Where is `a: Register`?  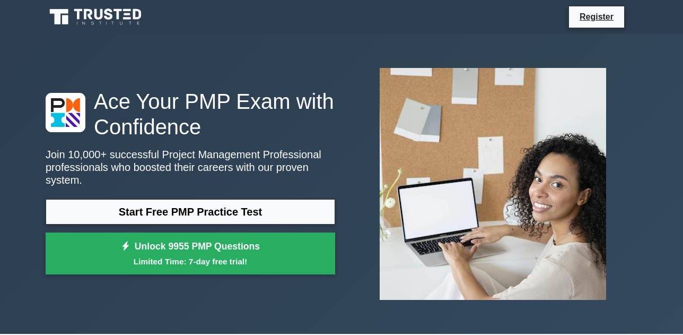
a: Register is located at coordinates (597, 16).